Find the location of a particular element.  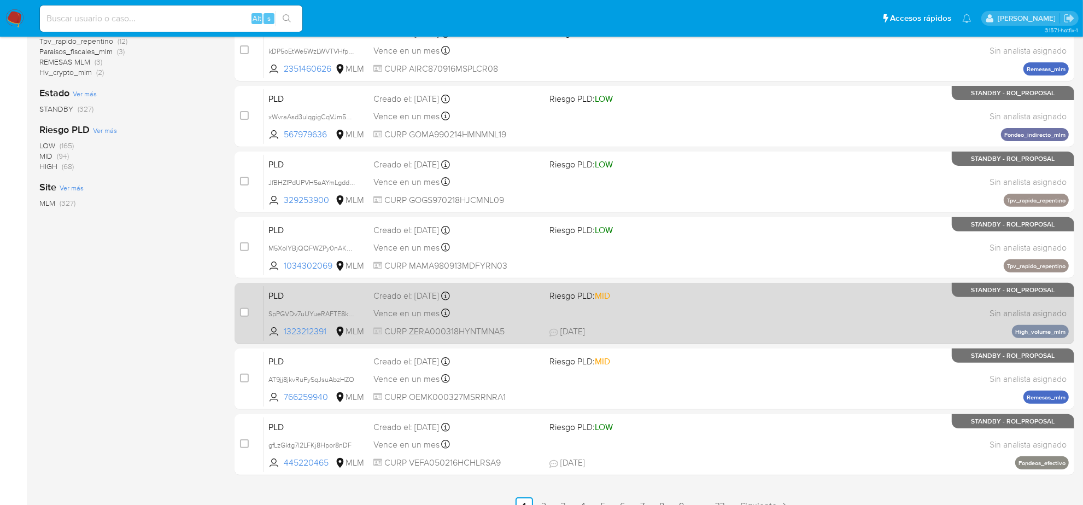

span: Accesos rápidos is located at coordinates (921, 18).